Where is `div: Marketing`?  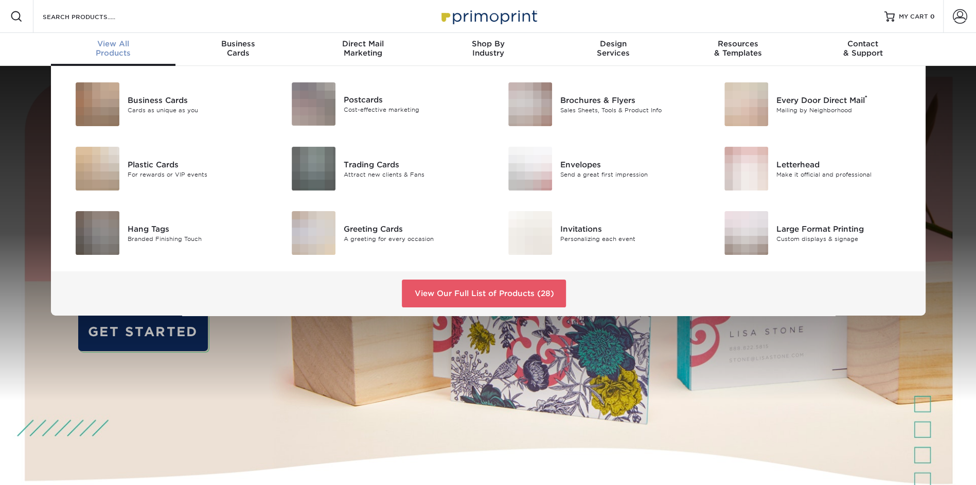 div: Marketing is located at coordinates (363, 48).